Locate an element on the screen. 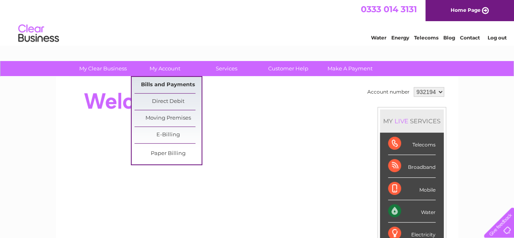 The image size is (514, 238). a: My Account is located at coordinates (165, 68).